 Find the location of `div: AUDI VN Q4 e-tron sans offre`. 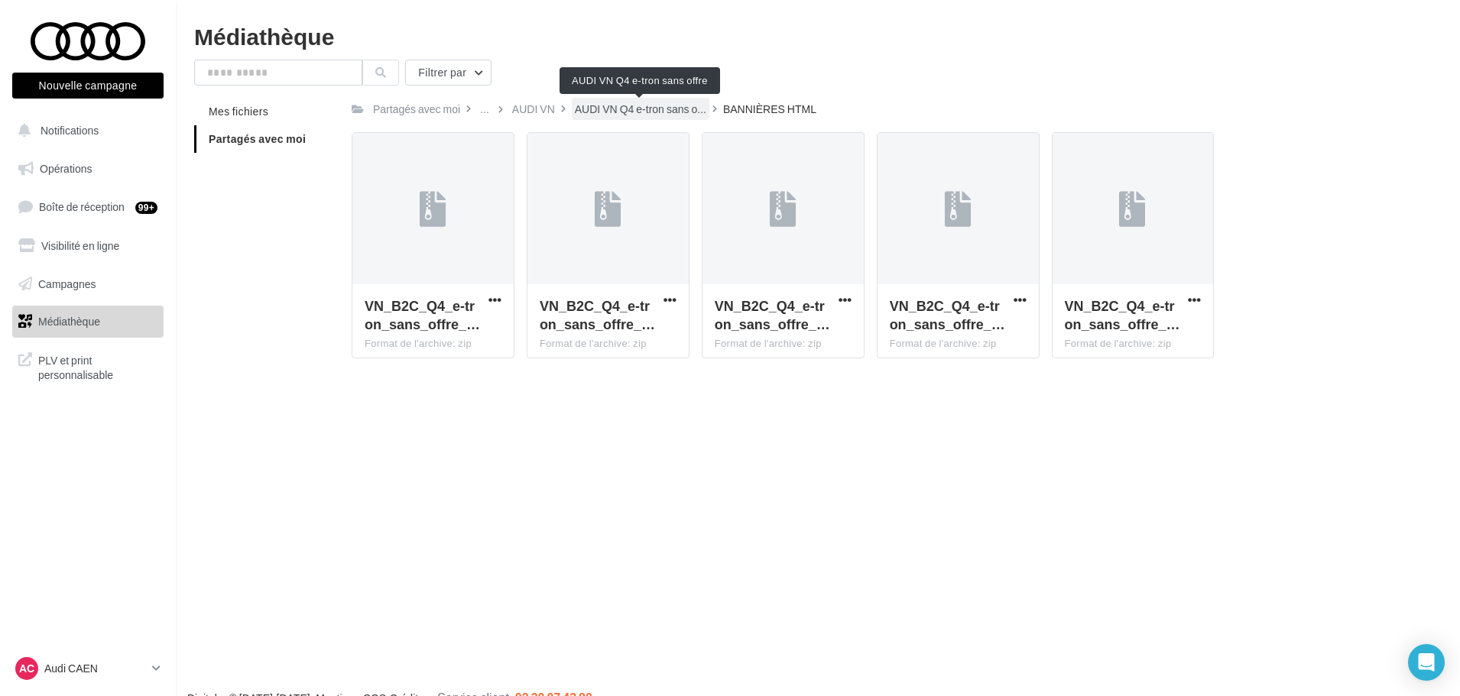

div: AUDI VN Q4 e-tron sans offre is located at coordinates (640, 80).